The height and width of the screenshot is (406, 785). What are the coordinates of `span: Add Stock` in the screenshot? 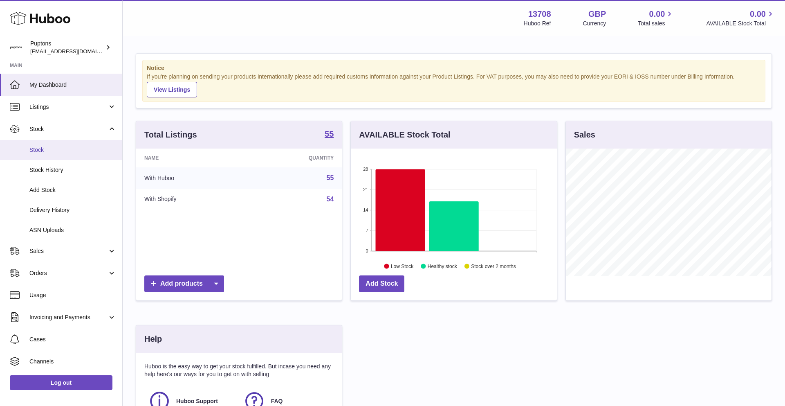 It's located at (73, 190).